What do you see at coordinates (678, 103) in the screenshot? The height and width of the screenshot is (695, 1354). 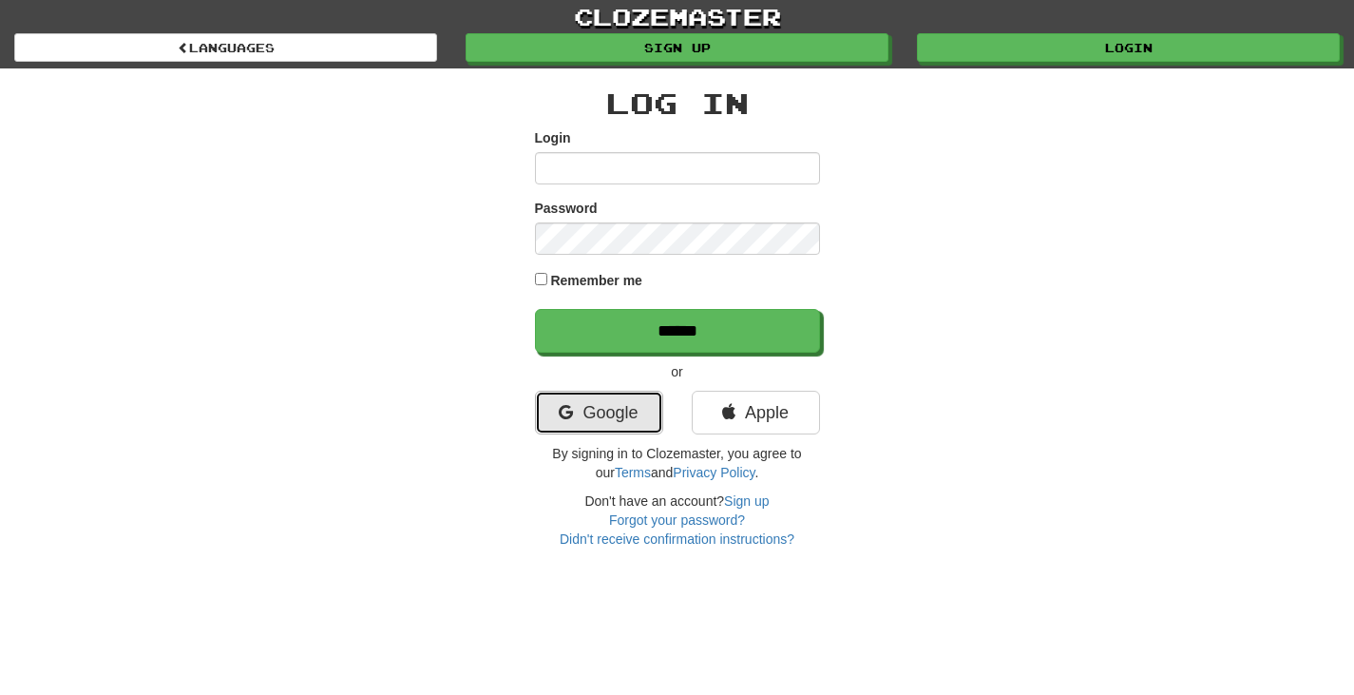 I see `h2: Log In` at bounding box center [678, 103].